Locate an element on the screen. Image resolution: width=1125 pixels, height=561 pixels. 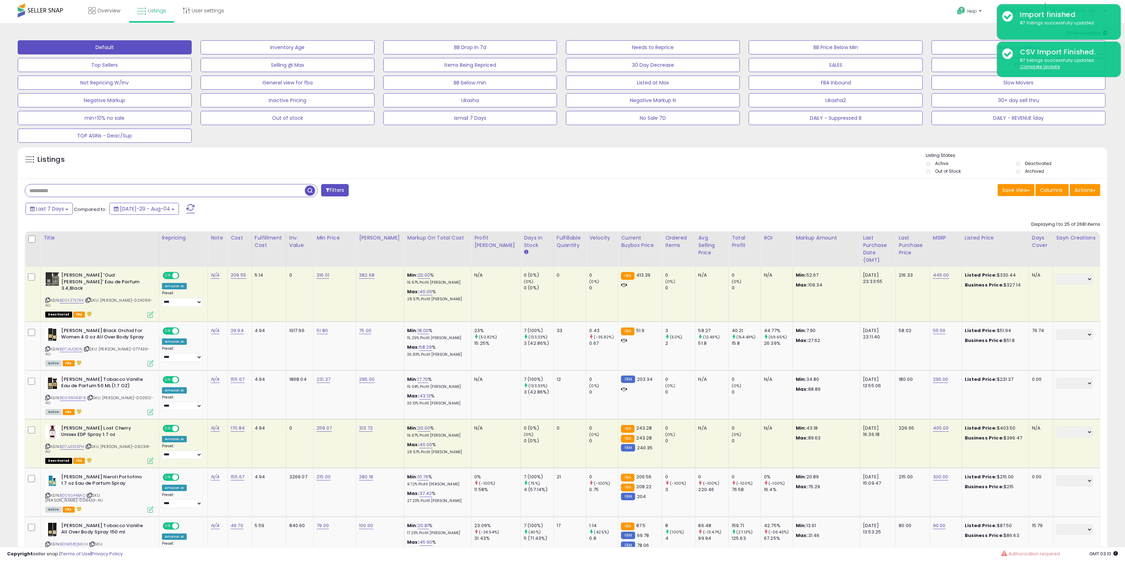
span: 203.34 is located at coordinates (644, 379).